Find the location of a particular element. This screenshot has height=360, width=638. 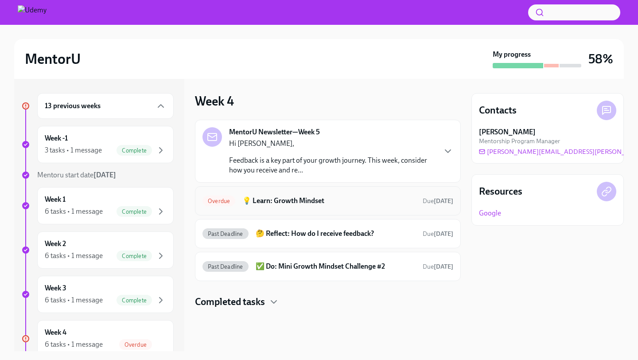

h3: 58% is located at coordinates (601, 59).